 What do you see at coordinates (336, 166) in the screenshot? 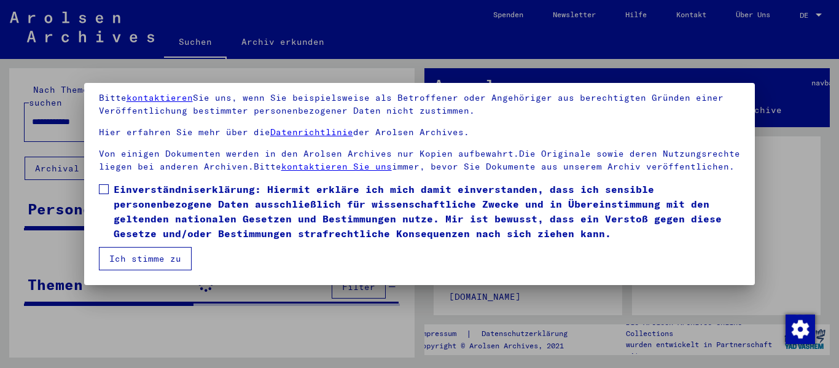
I see `a: kontaktieren Sie uns` at bounding box center [336, 166].